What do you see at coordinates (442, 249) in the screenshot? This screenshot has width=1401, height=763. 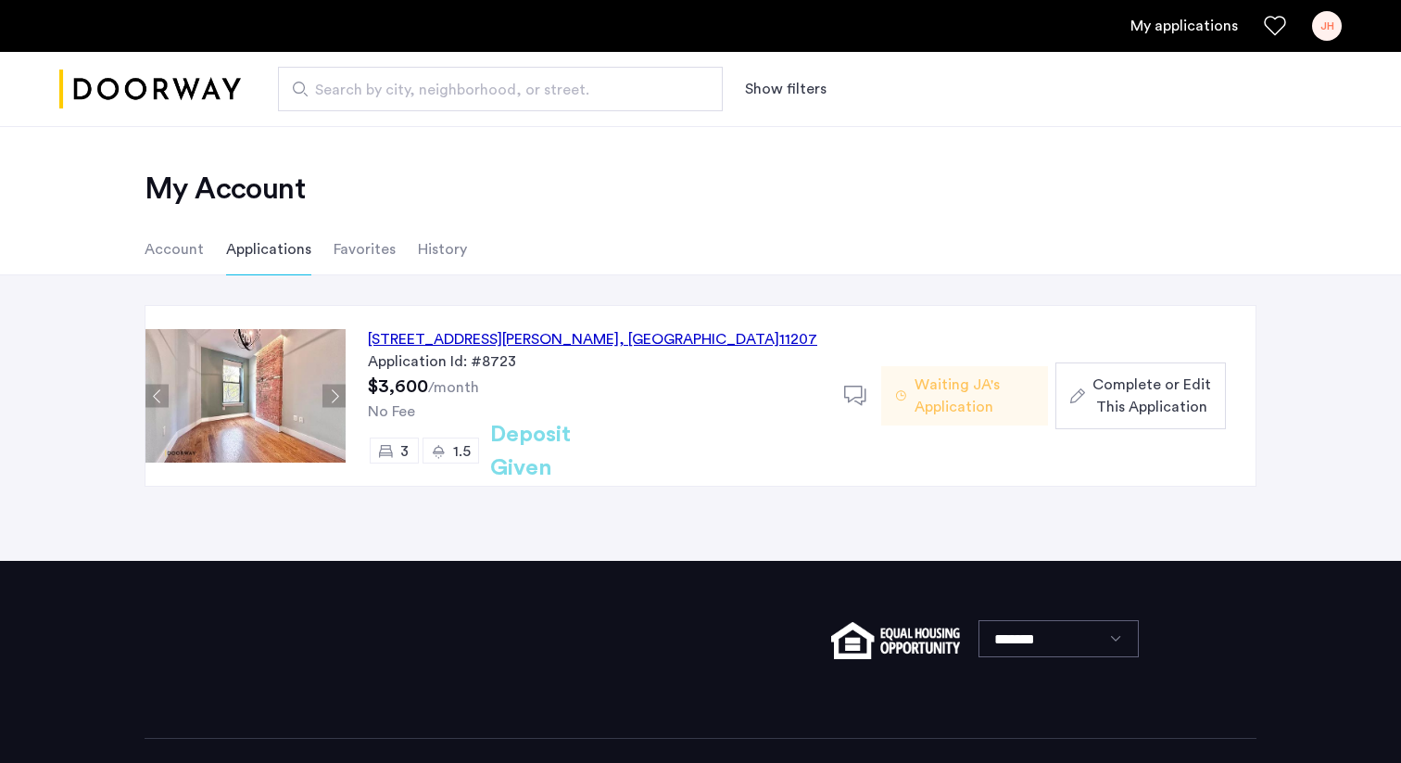 I see `li: History` at bounding box center [442, 249].